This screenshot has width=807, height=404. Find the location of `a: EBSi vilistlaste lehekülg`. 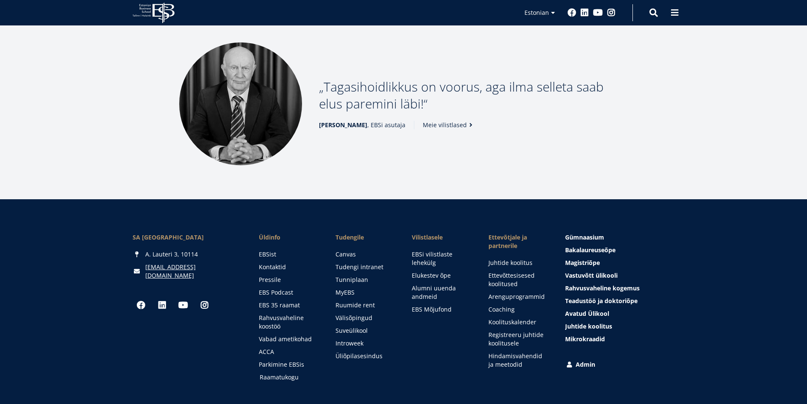

a: EBSi vilistlaste lehekülg is located at coordinates (442, 258).